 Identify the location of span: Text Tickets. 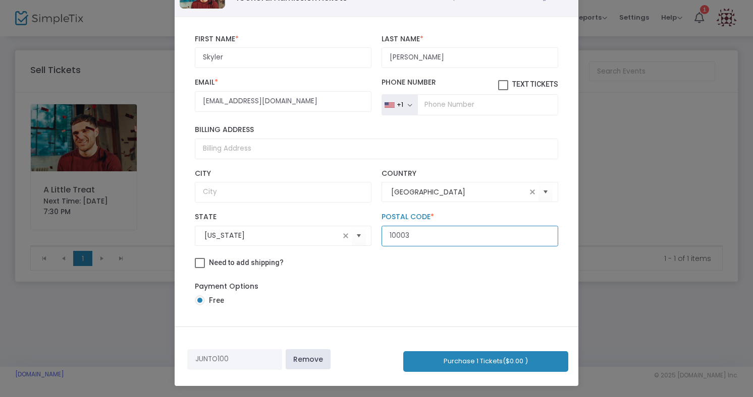
(535, 84).